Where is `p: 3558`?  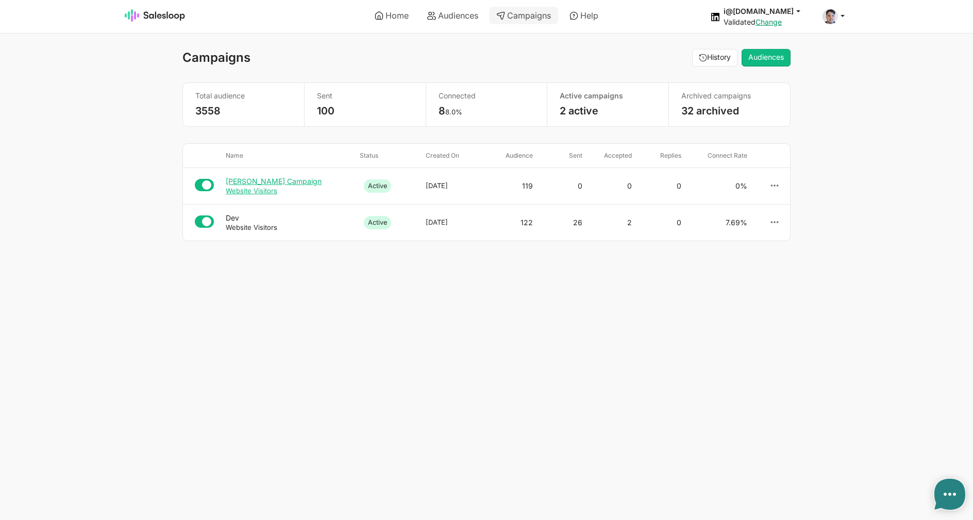
p: 3558 is located at coordinates (243, 111).